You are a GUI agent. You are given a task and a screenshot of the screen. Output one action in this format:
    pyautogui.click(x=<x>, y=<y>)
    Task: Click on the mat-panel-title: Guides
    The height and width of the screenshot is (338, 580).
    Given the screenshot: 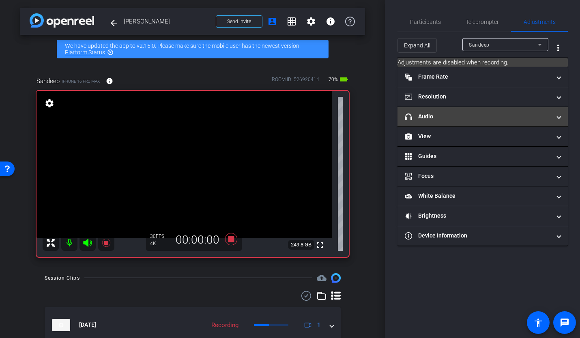 What is the action you would take?
    pyautogui.click(x=478, y=156)
    